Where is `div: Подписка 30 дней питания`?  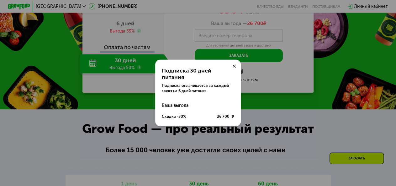
div: Подписка 30 дней питания is located at coordinates (198, 74).